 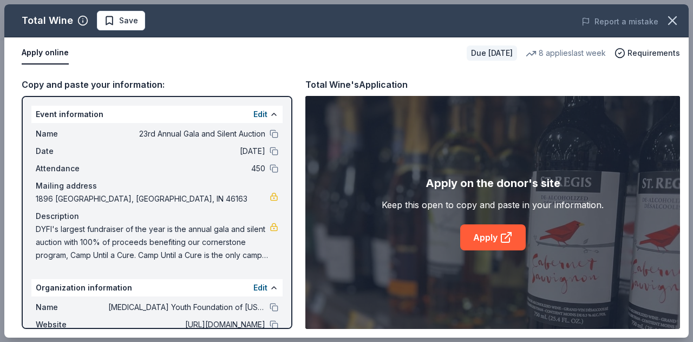 What do you see at coordinates (72, 168) in the screenshot?
I see `span: Attendance` at bounding box center [72, 168].